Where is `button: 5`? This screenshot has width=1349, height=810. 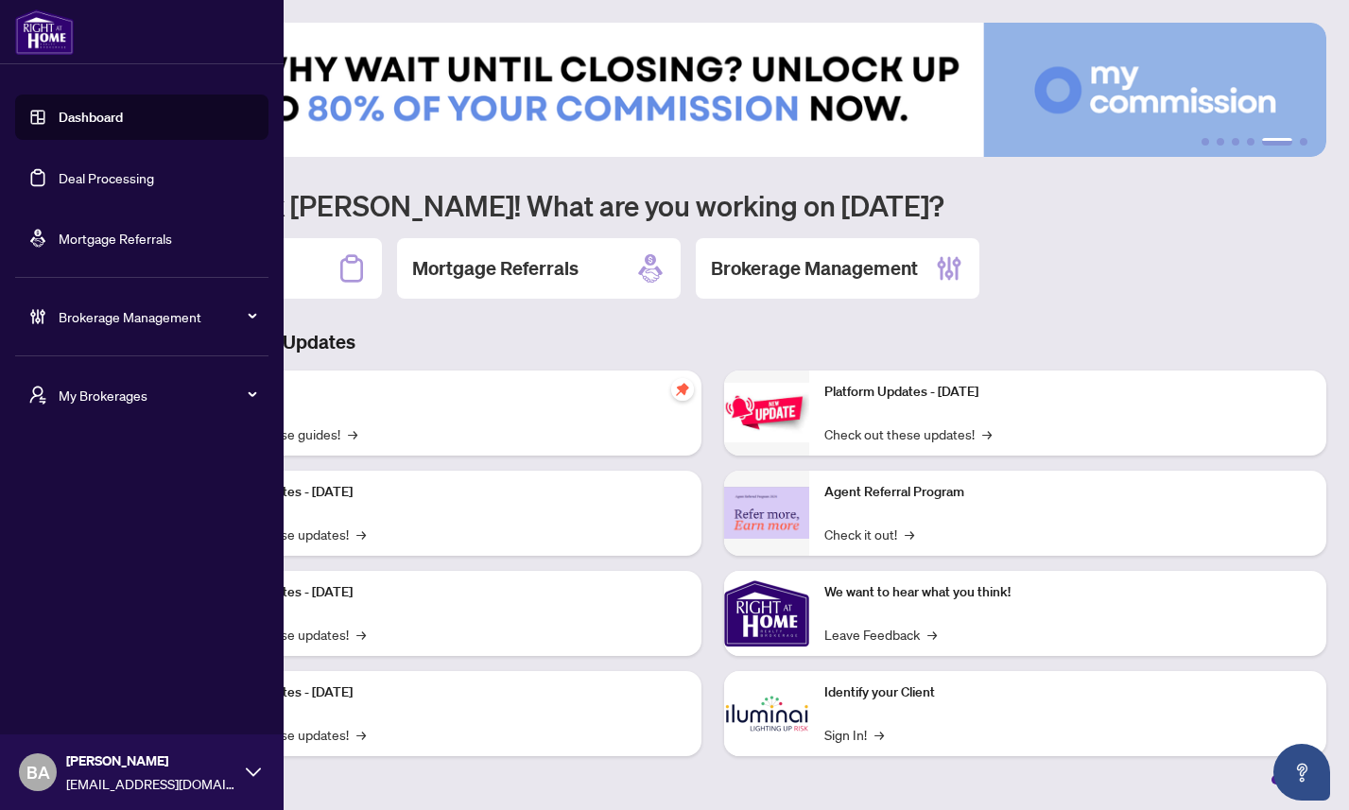
button: 5 is located at coordinates (1277, 142).